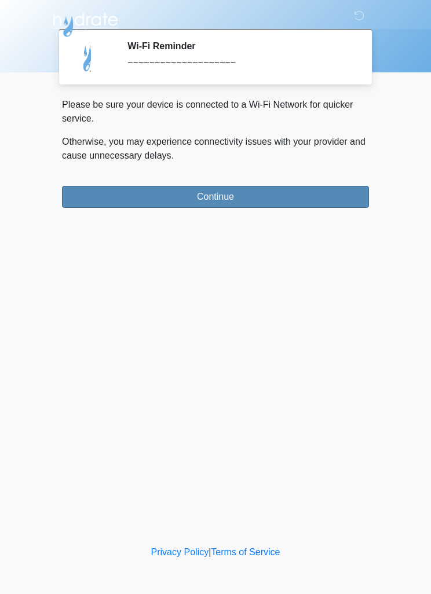 The height and width of the screenshot is (594, 431). Describe the element at coordinates (88, 58) in the screenshot. I see `img: Agent Avatar` at that location.